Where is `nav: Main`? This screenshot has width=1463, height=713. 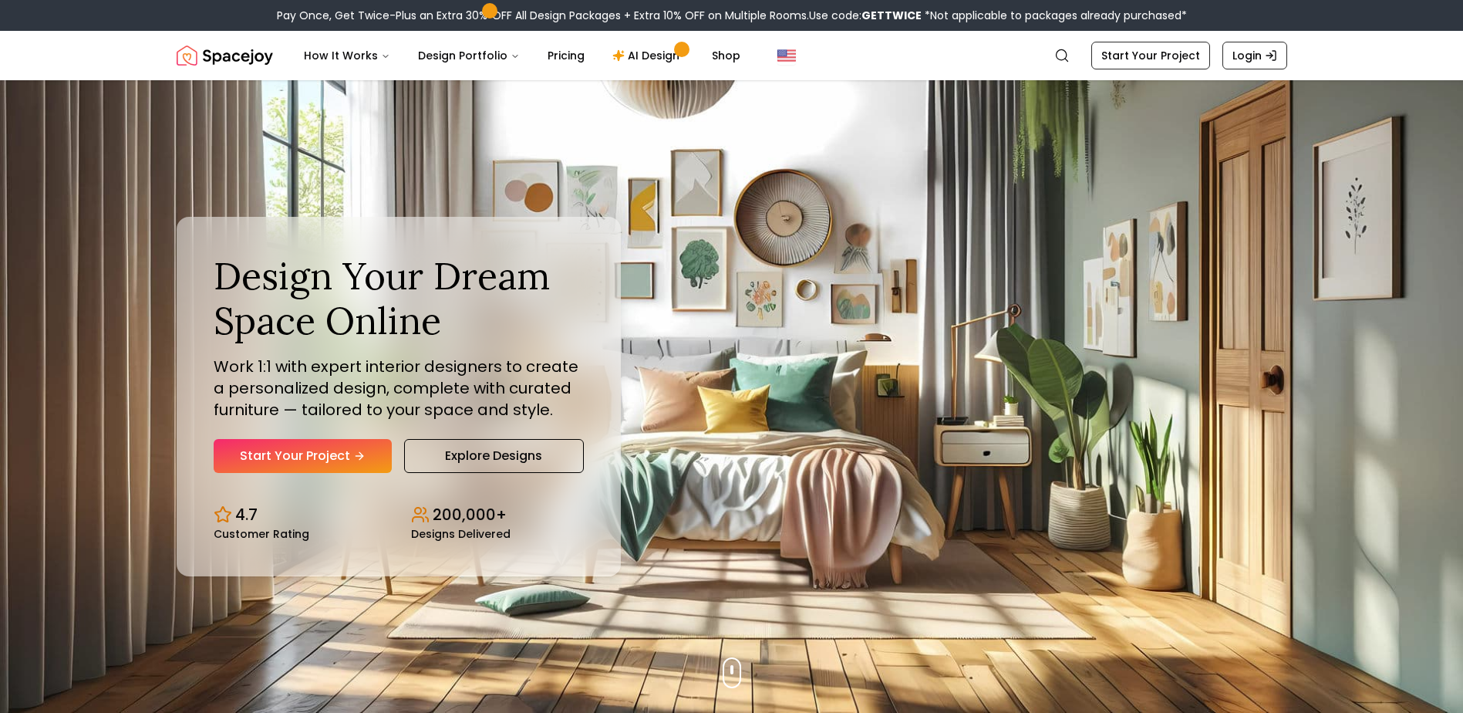
nav: Main is located at coordinates (522, 56).